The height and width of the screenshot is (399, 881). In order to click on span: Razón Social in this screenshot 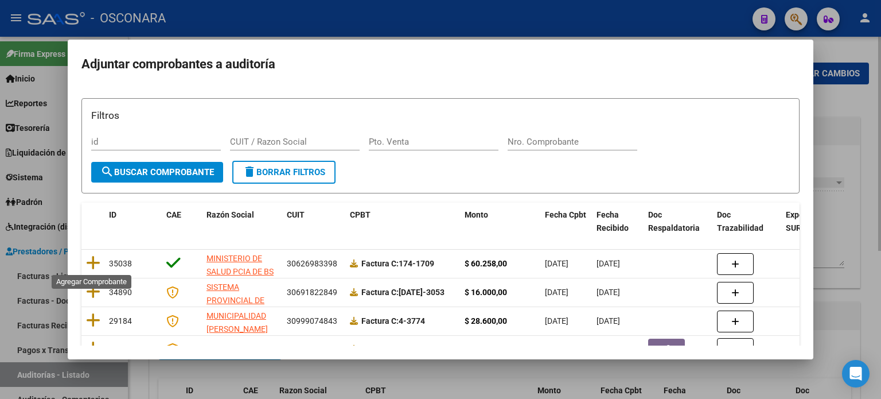, I will do `click(230, 215)`.